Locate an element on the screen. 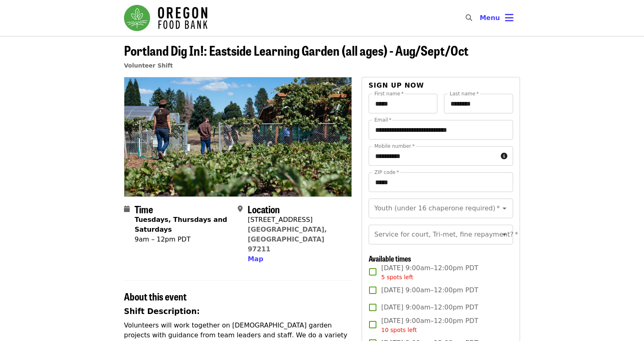 The height and width of the screenshot is (341, 644). span: Menu is located at coordinates (490, 18).